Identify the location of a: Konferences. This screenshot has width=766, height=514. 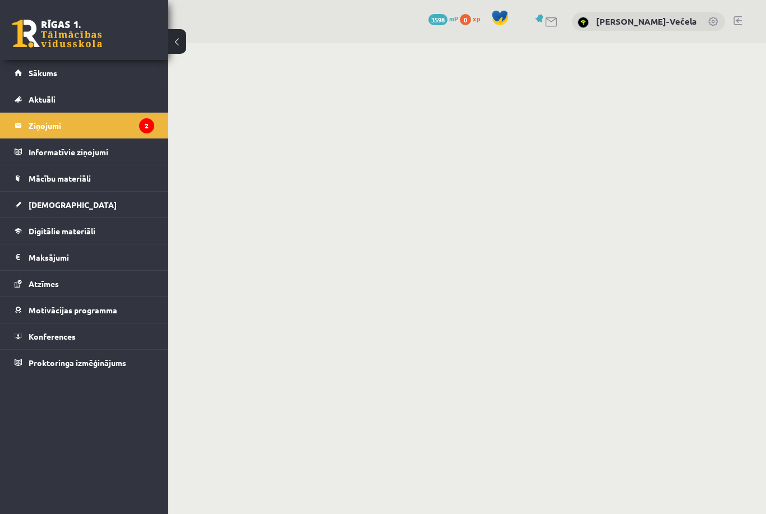
(84, 336).